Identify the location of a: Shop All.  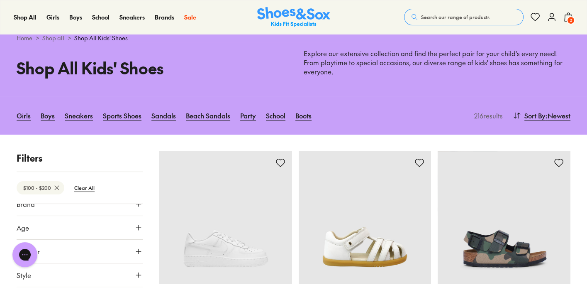
(25, 17).